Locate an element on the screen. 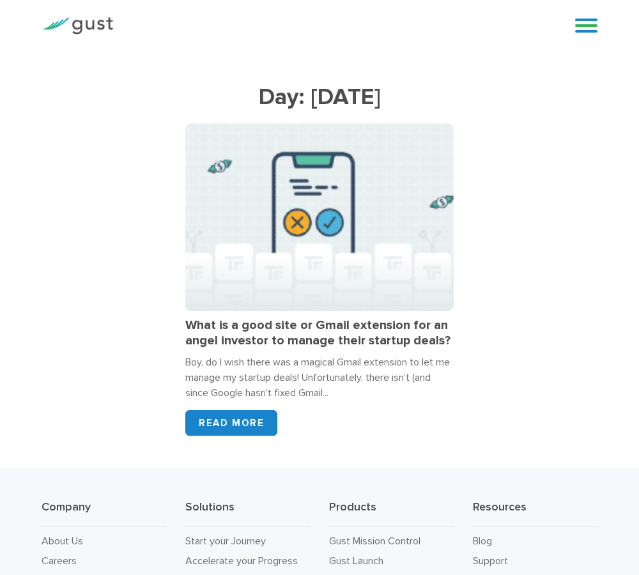 Image resolution: width=639 pixels, height=575 pixels. a: Support is located at coordinates (490, 560).